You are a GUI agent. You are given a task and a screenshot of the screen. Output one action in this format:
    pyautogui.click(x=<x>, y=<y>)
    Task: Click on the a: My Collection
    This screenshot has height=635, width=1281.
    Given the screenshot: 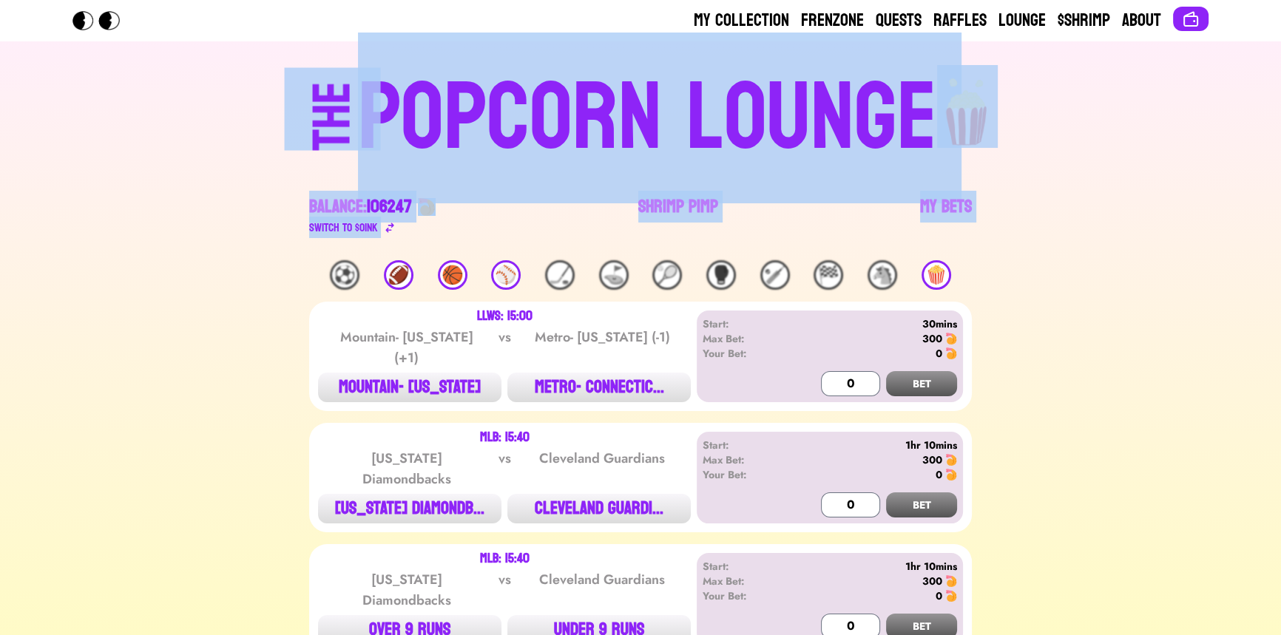 What is the action you would take?
    pyautogui.click(x=741, y=21)
    